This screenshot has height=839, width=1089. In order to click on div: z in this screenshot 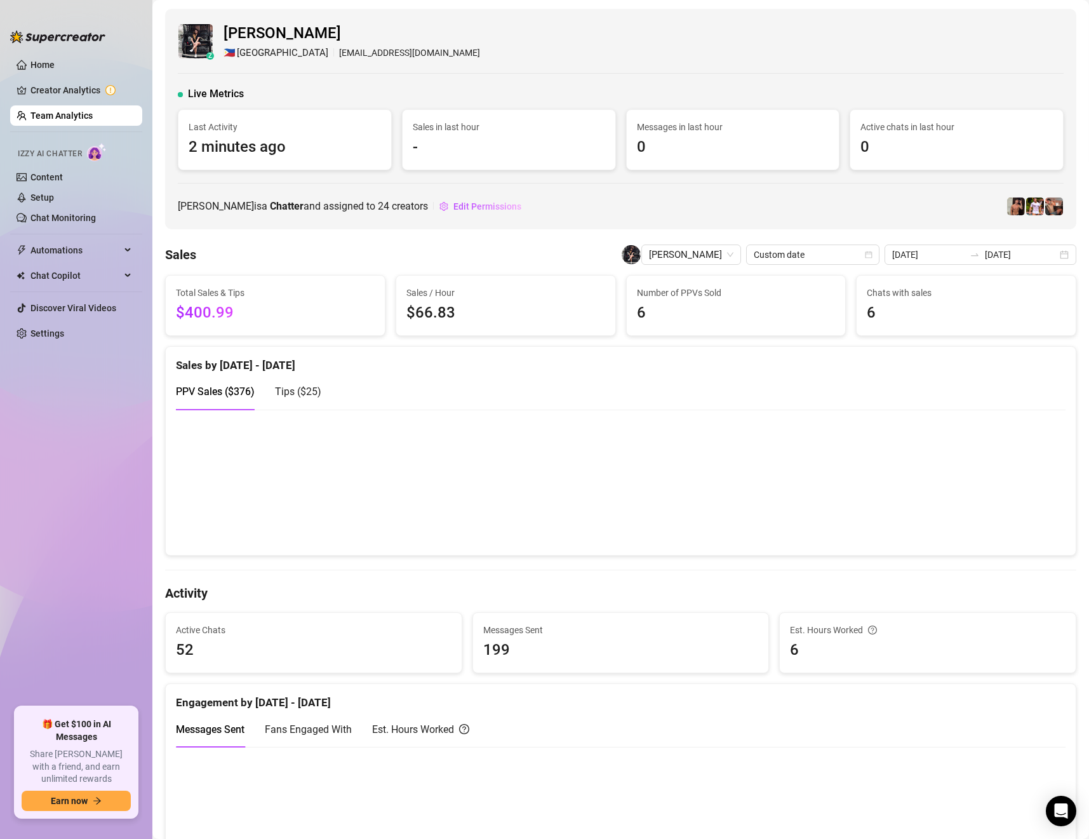, I will do `click(210, 56)`.